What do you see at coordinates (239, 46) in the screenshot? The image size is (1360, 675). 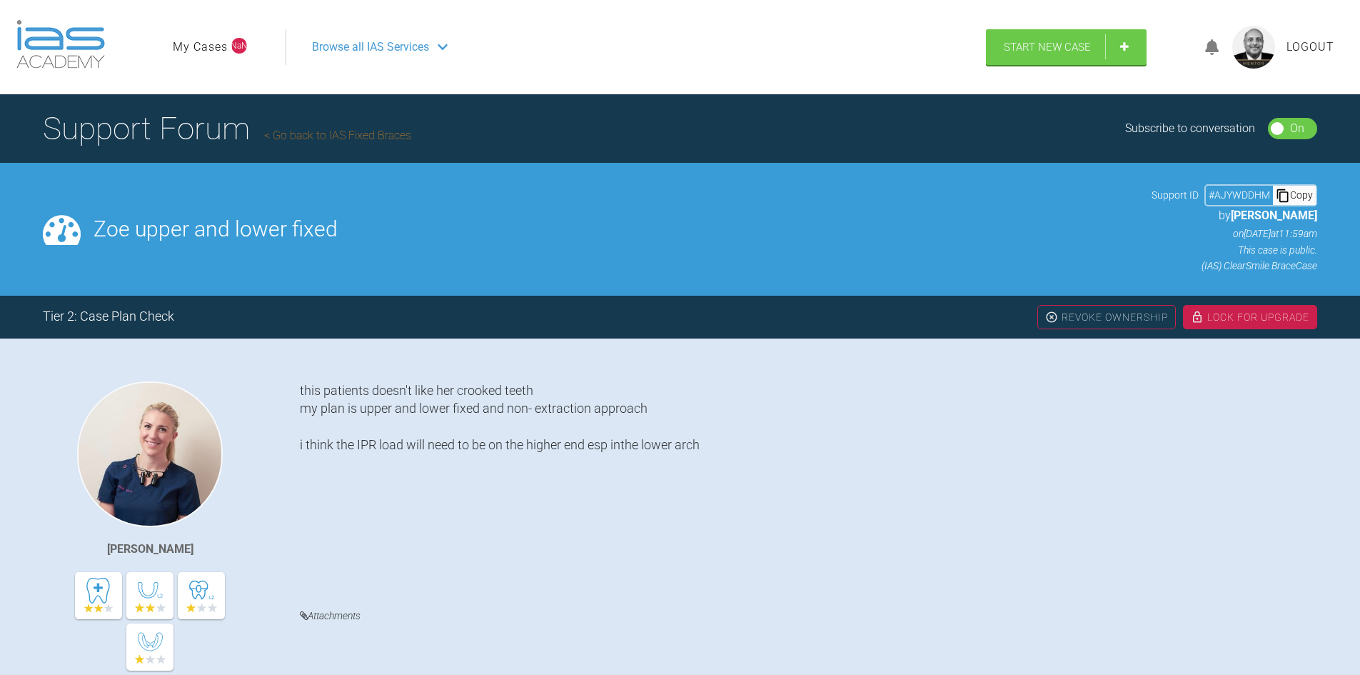 I see `span: NaN` at bounding box center [239, 46].